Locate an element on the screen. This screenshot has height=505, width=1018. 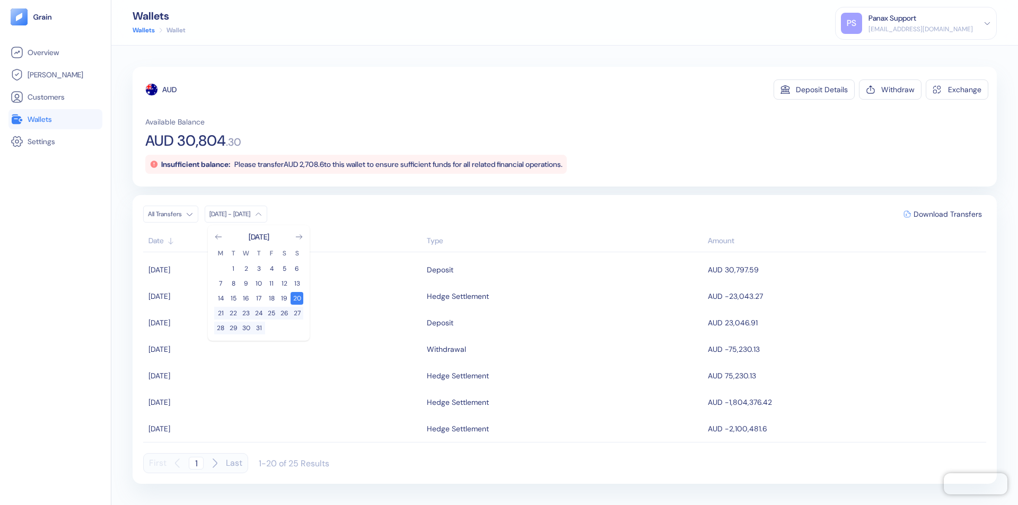
button: 18 is located at coordinates (272, 299).